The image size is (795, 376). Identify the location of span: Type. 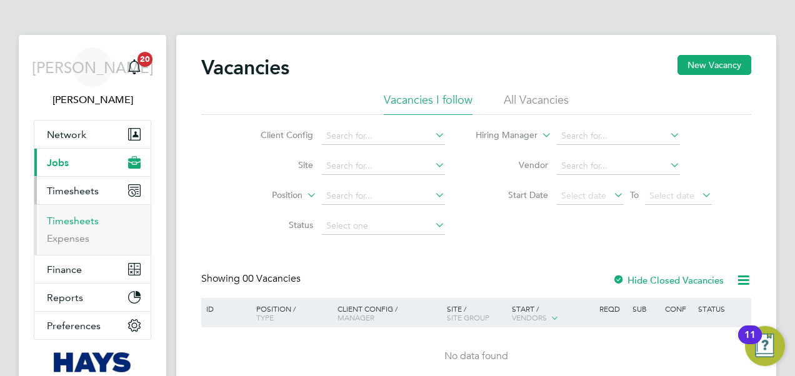
(265, 317).